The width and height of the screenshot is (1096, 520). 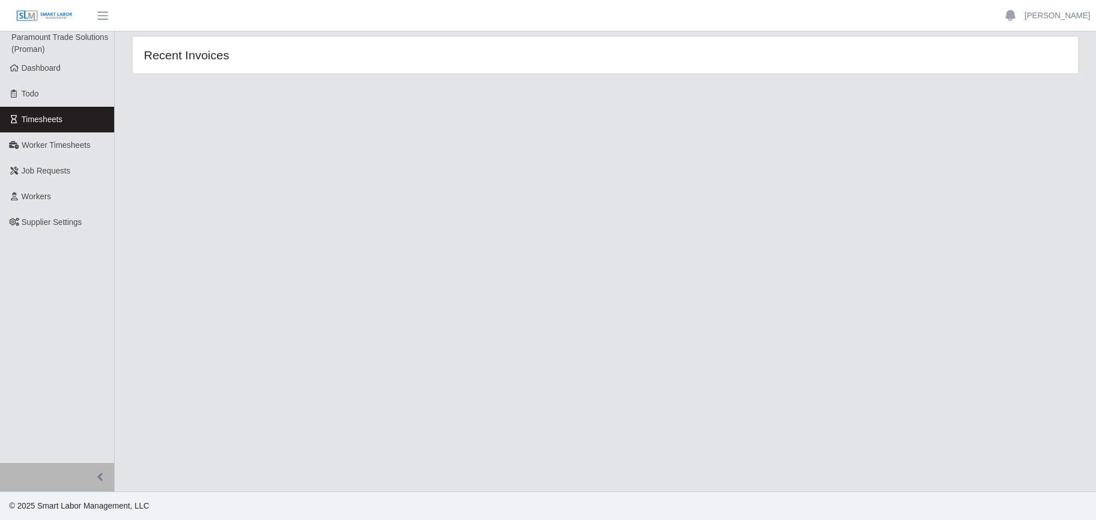 I want to click on span: © 2025 Smart Labor Management, LLC, so click(x=79, y=506).